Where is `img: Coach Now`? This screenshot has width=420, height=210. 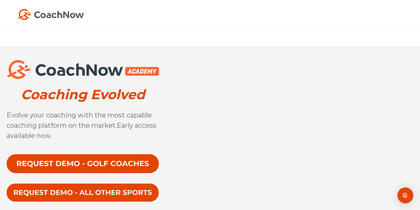
img: Coach Now is located at coordinates (51, 14).